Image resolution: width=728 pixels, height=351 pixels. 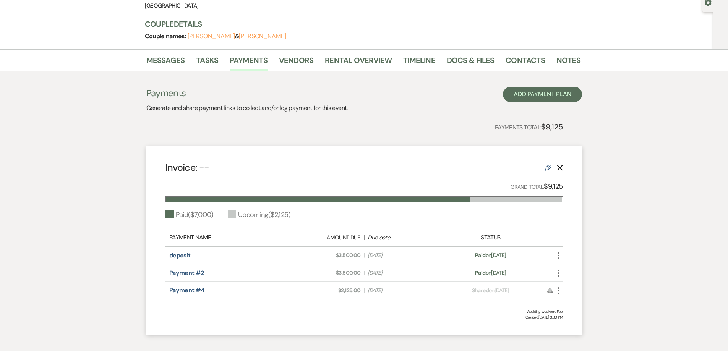 What do you see at coordinates (568, 63) in the screenshot?
I see `a: Notes` at bounding box center [568, 63].